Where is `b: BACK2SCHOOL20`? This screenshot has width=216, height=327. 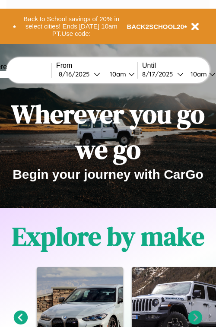
b: BACK2SCHOOL20 is located at coordinates (156, 26).